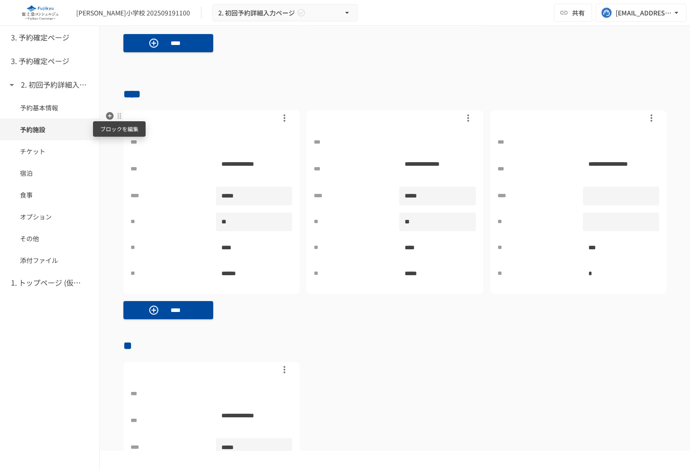 This screenshot has height=470, width=690. Describe the element at coordinates (49, 129) in the screenshot. I see `span: 予約施設` at that location.